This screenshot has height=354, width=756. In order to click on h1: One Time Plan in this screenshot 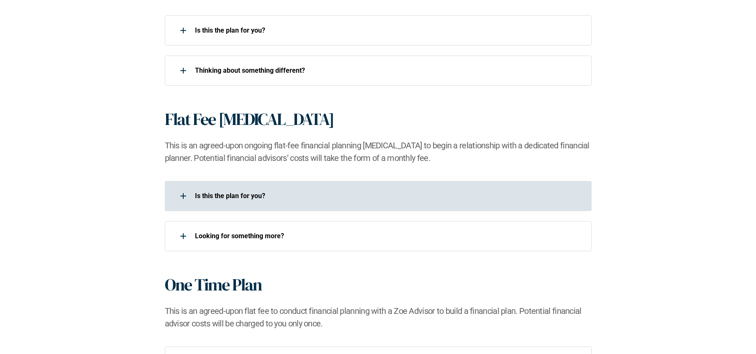, I will do `click(213, 285)`.